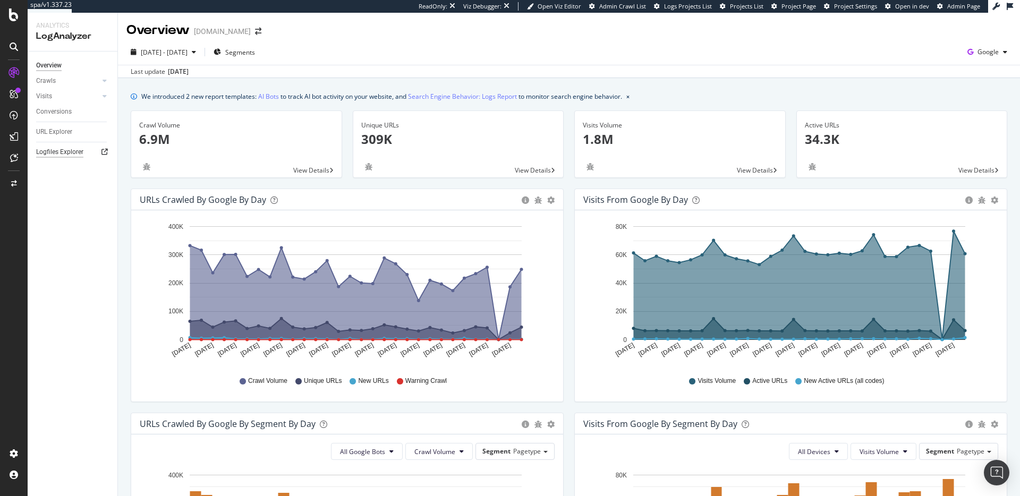  What do you see at coordinates (818, 452) in the screenshot?
I see `button: All Devices` at bounding box center [818, 452].